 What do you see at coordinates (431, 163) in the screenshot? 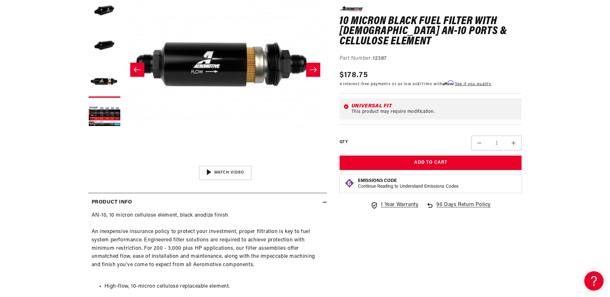
I see `button: Add to Cart` at bounding box center [431, 163].